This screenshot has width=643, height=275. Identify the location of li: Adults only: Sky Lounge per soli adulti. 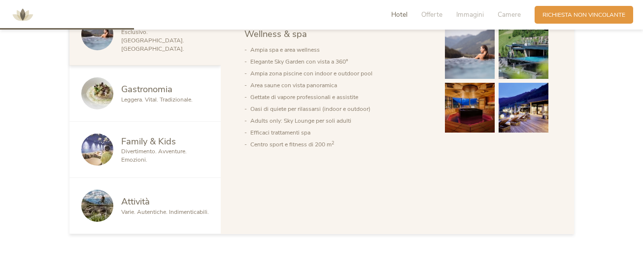
(340, 121).